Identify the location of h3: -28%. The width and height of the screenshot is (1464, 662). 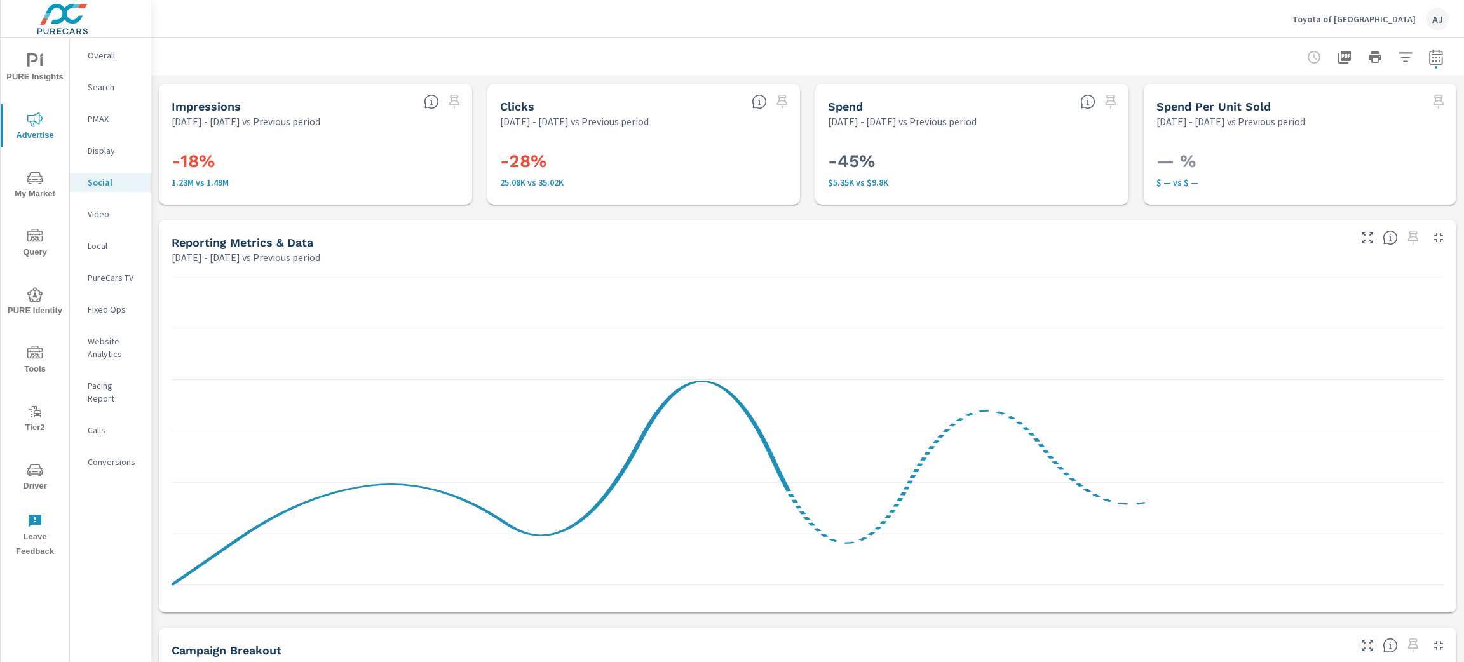
(644, 161).